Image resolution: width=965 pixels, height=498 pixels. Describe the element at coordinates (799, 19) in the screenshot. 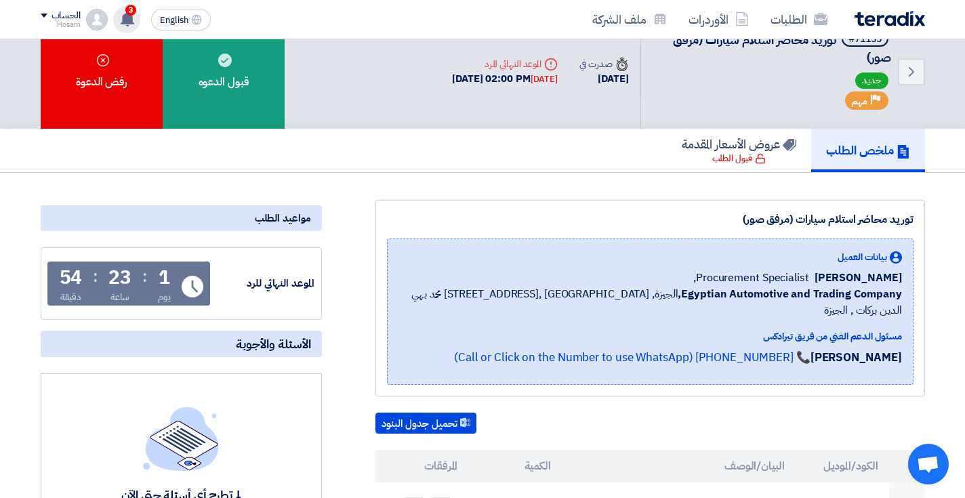

I see `a: الطلبات` at that location.